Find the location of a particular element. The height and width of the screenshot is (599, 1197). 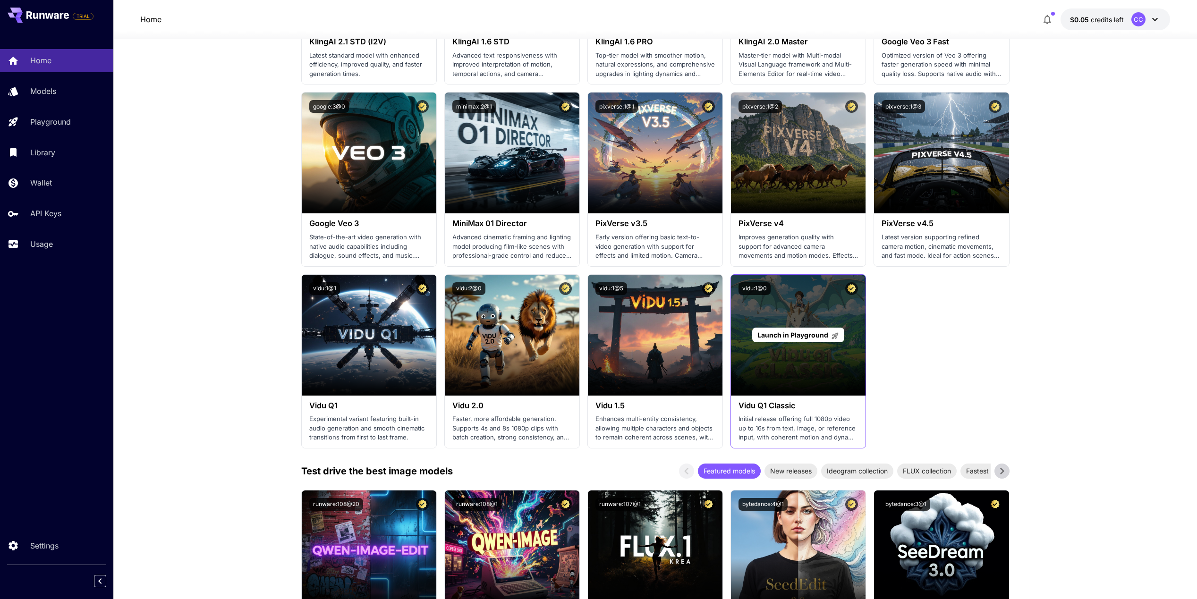

div: Featured models is located at coordinates (729, 471).